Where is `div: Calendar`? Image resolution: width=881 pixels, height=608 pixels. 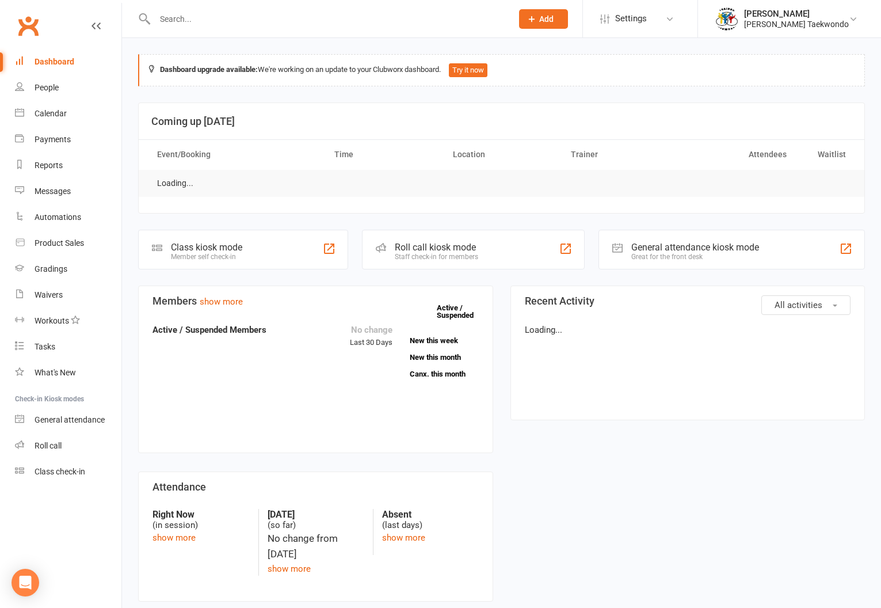
div: Calendar is located at coordinates (51, 113).